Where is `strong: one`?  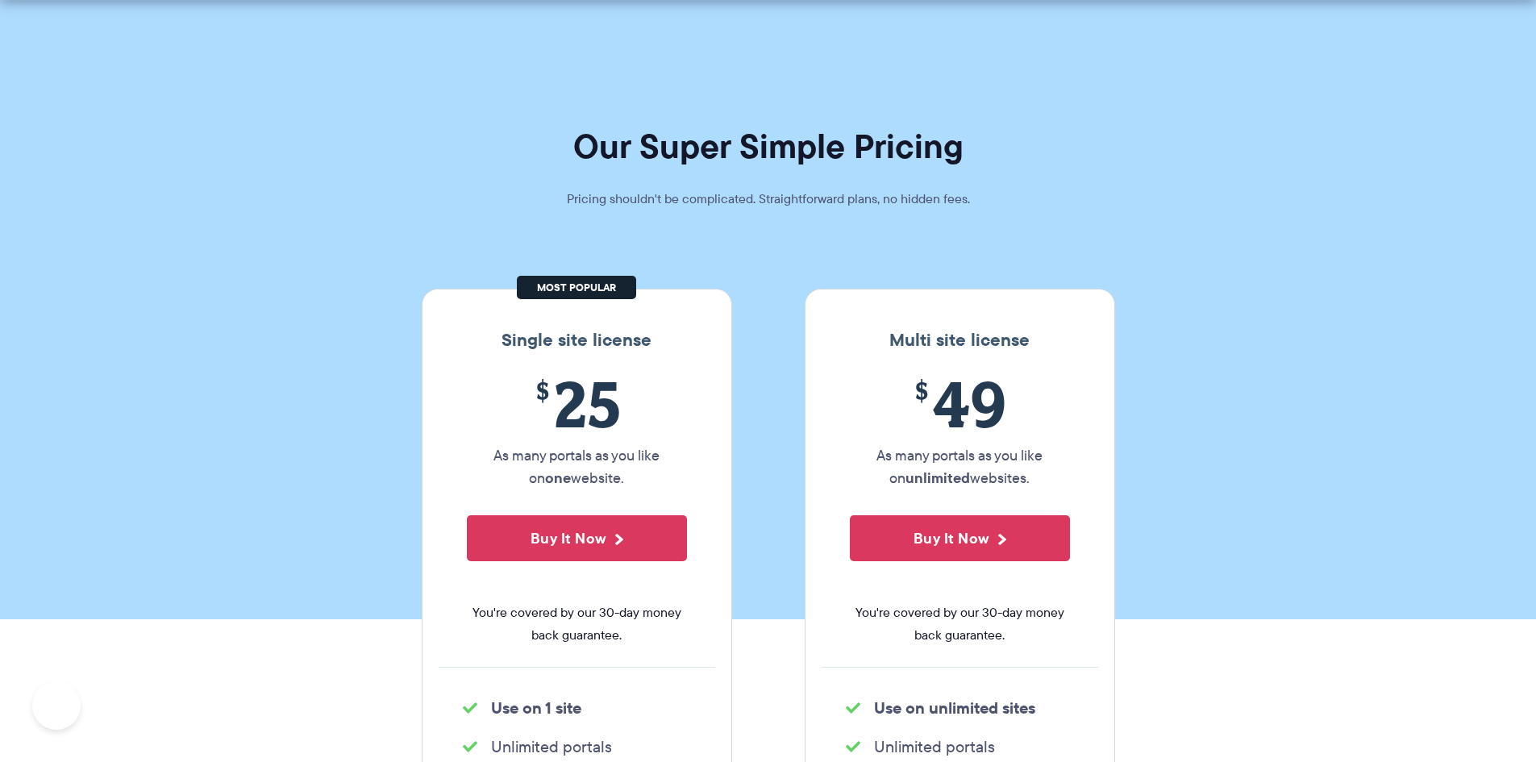
strong: one is located at coordinates (558, 477).